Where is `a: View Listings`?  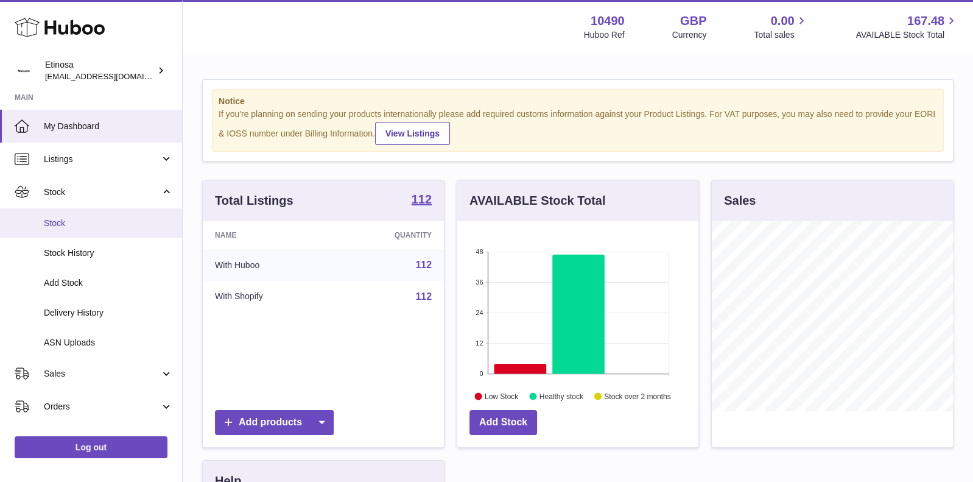
a: View Listings is located at coordinates (412, 133).